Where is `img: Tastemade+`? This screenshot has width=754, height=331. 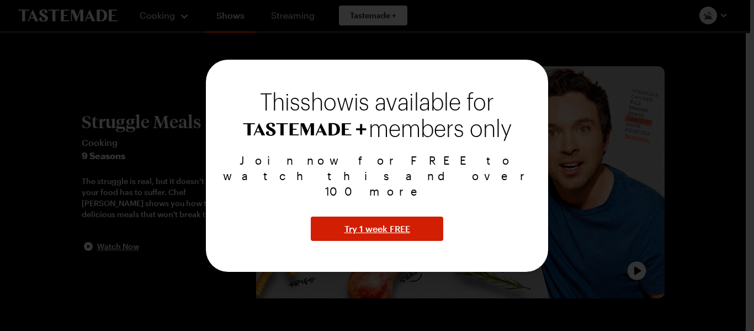
img: Tastemade+ is located at coordinates (305, 129).